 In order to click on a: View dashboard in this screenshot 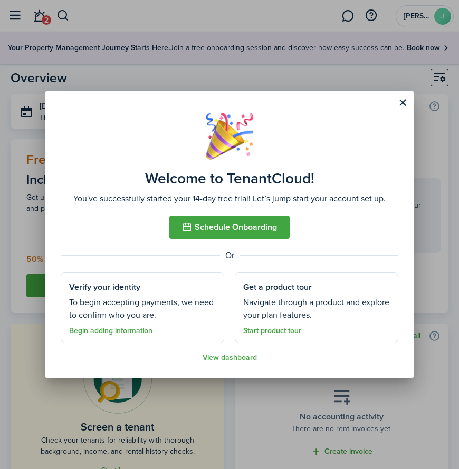, I will do `click(229, 358)`.